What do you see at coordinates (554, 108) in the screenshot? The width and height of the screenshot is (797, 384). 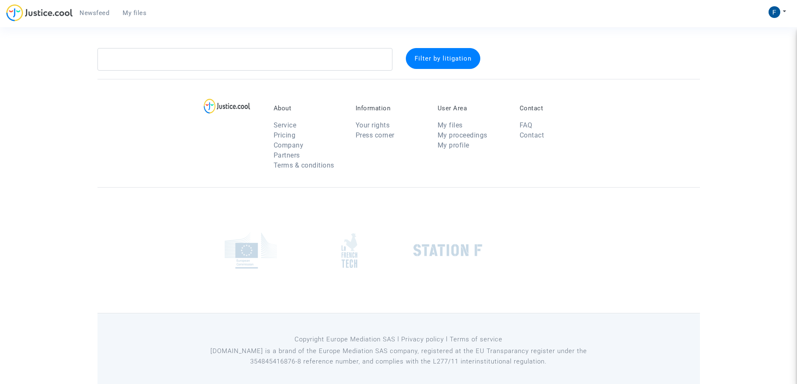 I see `p: Contact` at bounding box center [554, 108].